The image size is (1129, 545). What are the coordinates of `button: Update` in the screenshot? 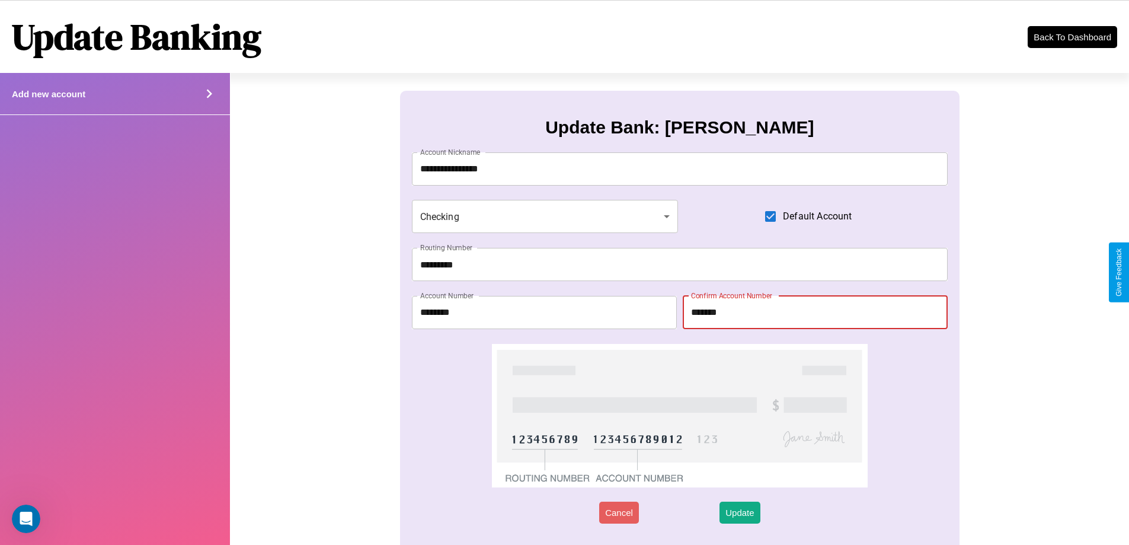 It's located at (740, 512).